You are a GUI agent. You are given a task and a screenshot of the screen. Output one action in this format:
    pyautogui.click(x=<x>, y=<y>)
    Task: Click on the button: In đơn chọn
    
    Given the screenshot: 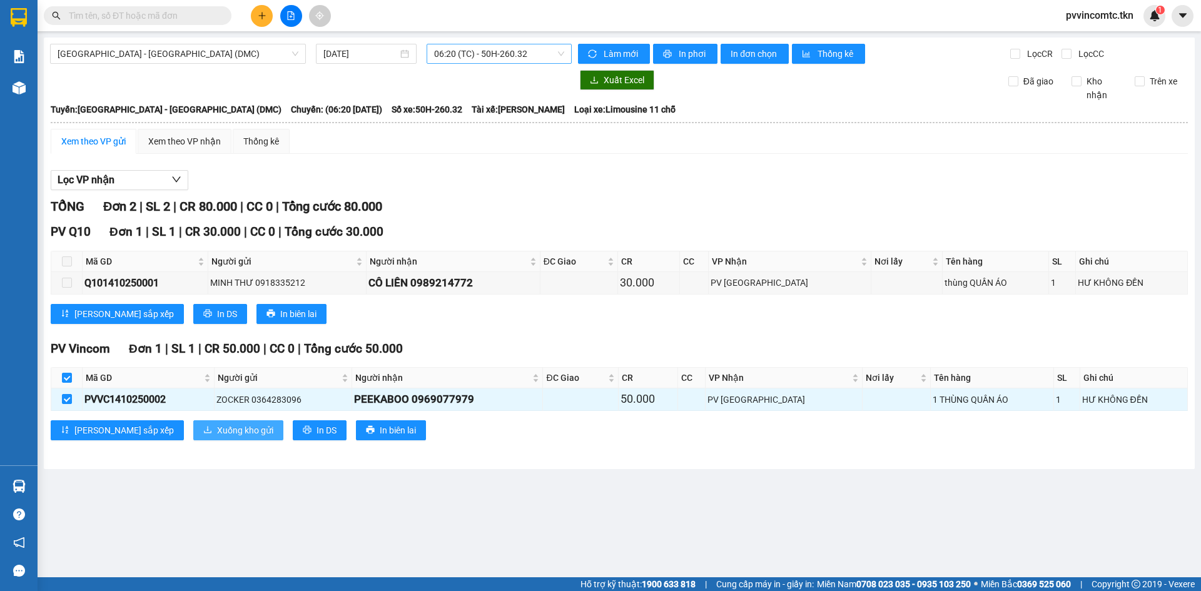 What is the action you would take?
    pyautogui.click(x=754, y=54)
    